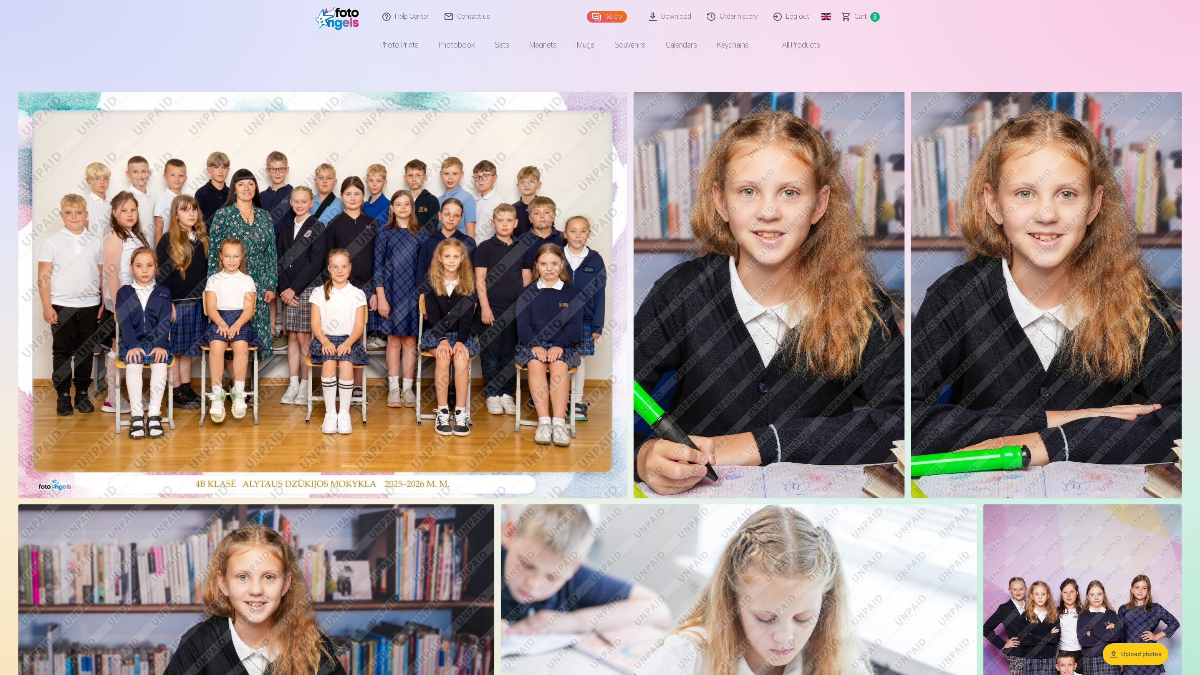  I want to click on a: Photobook, so click(457, 45).